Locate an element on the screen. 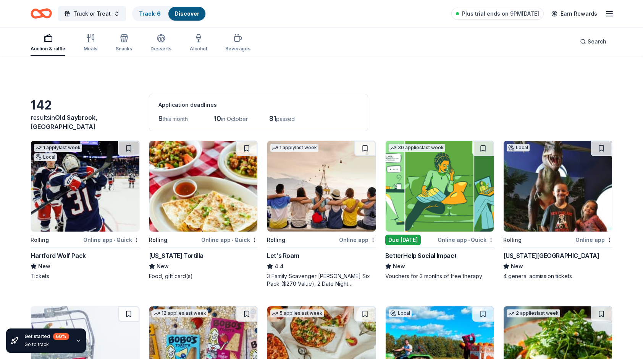  img: Image for Connecticut Science Center is located at coordinates (558, 186).